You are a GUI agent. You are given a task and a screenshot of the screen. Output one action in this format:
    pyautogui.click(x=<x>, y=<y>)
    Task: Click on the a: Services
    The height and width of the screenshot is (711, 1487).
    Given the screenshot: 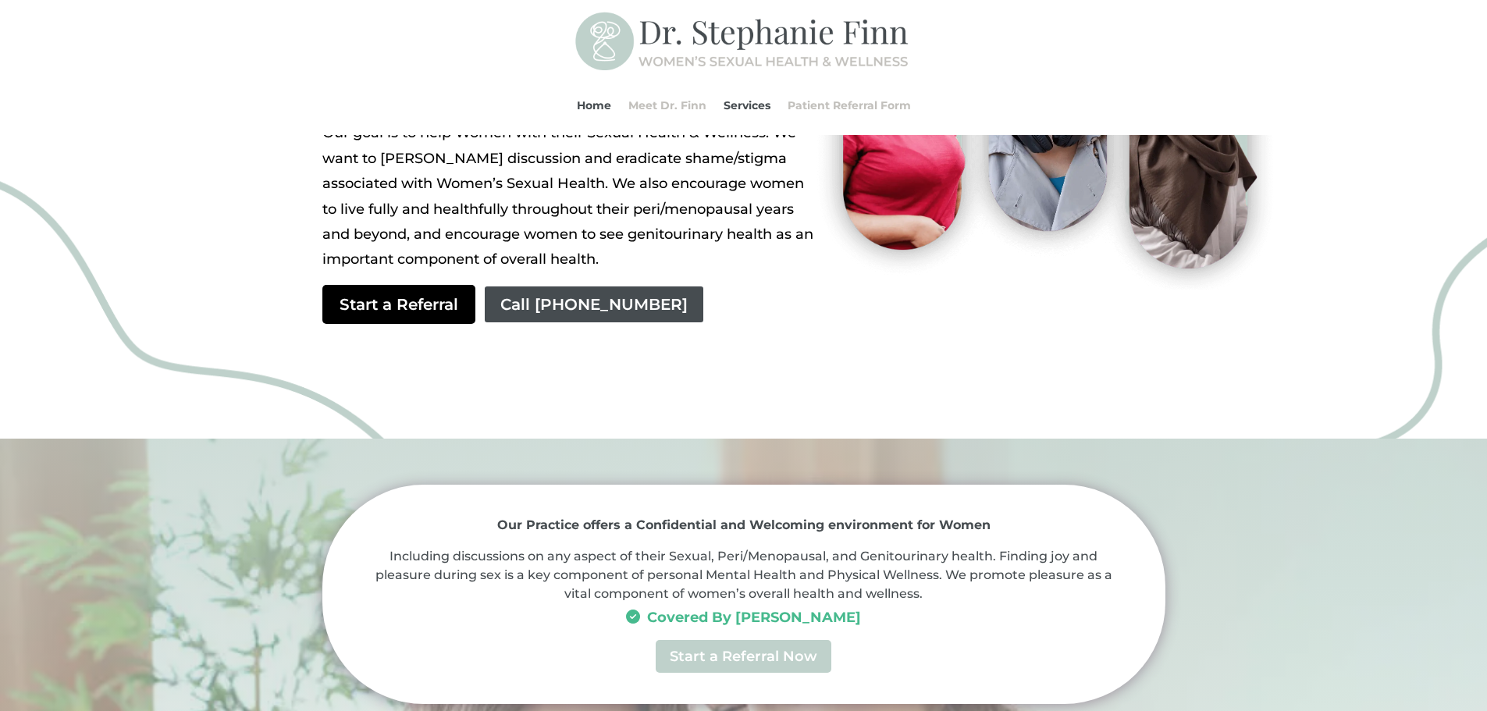 What is the action you would take?
    pyautogui.click(x=747, y=105)
    